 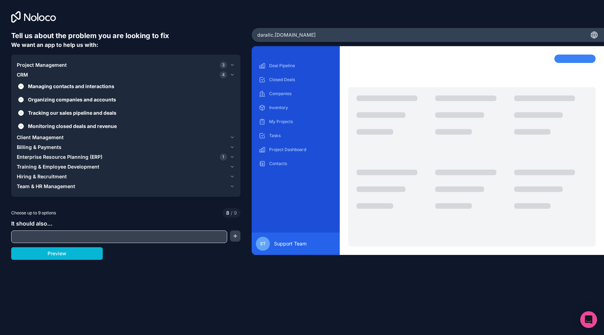 What do you see at coordinates (22, 75) in the screenshot?
I see `span: CRM` at bounding box center [22, 75].